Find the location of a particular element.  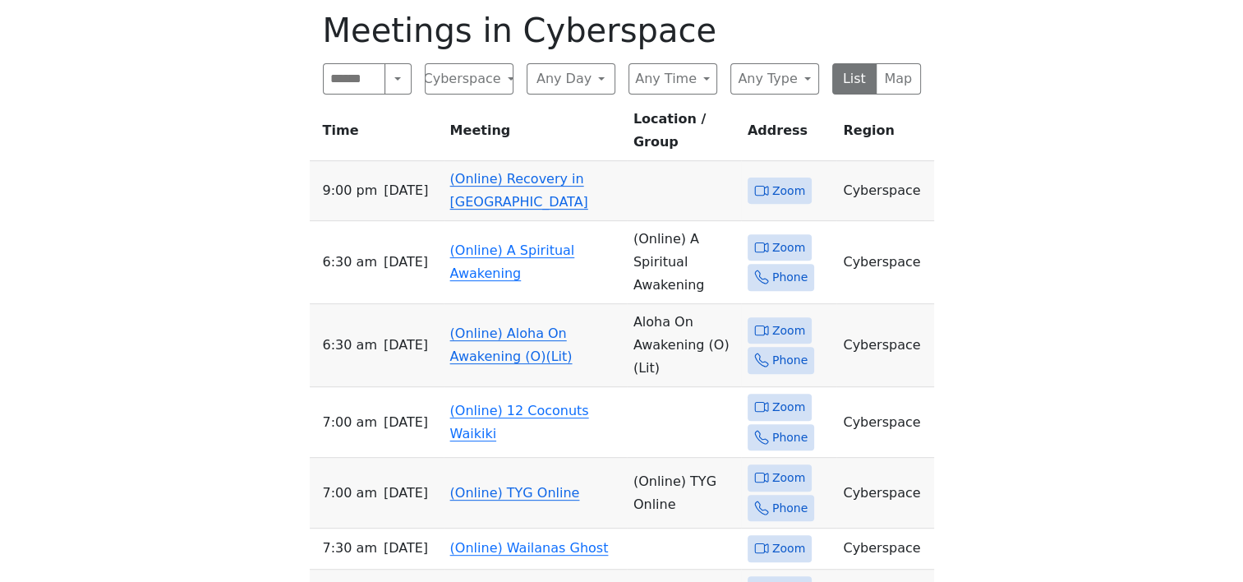

h1: Meetings in Cyberspace is located at coordinates (622, 30).